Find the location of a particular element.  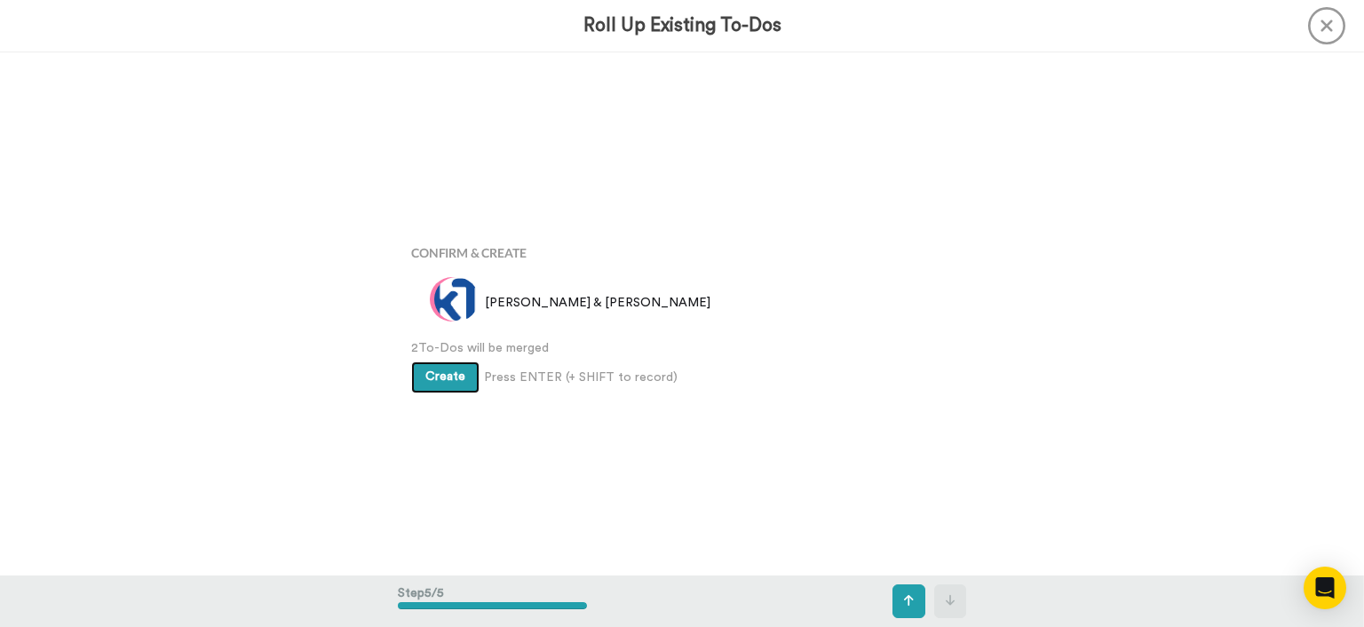

div: Open Intercom Messenger is located at coordinates (1325, 588).